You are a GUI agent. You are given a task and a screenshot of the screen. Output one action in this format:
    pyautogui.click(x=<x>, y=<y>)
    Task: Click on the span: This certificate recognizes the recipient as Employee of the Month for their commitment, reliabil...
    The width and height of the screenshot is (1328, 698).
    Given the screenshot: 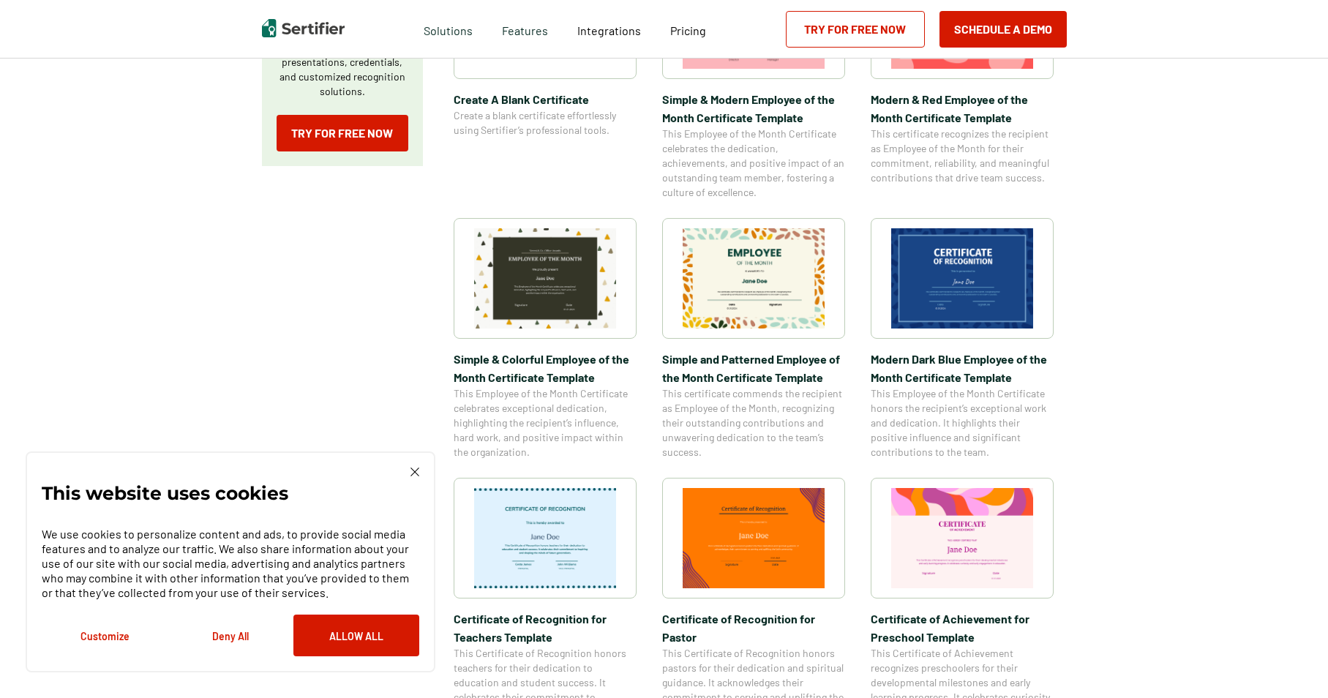 What is the action you would take?
    pyautogui.click(x=962, y=156)
    